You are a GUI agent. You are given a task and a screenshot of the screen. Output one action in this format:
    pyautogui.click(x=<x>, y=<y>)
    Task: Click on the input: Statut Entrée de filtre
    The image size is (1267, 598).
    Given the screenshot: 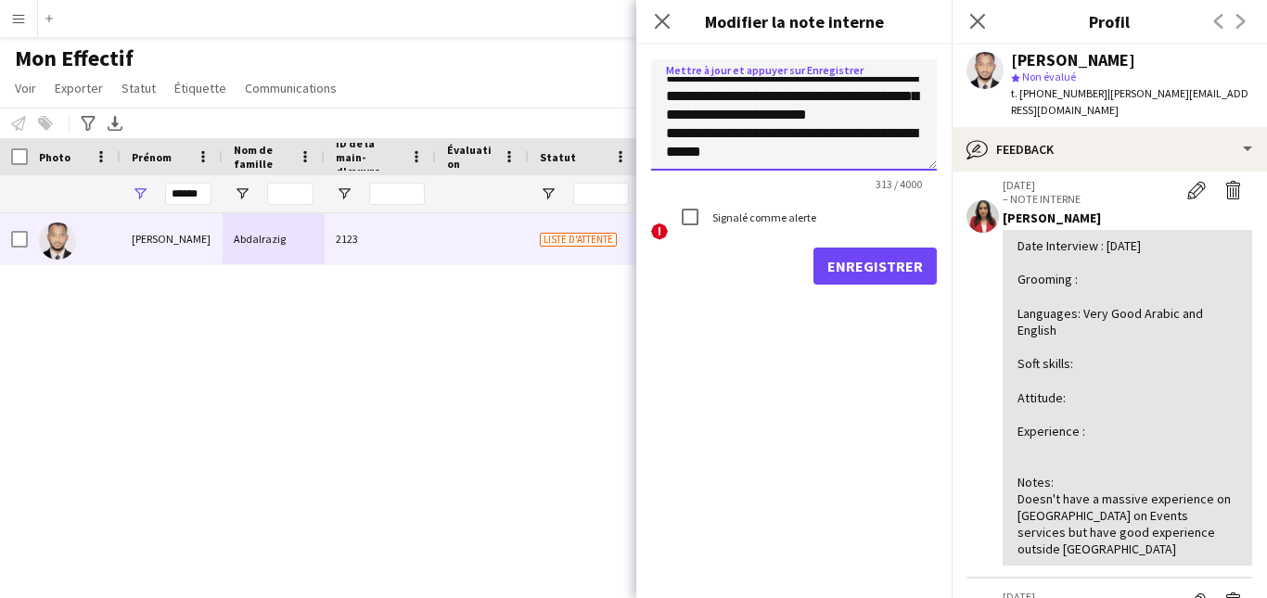 What is the action you would take?
    pyautogui.click(x=601, y=194)
    